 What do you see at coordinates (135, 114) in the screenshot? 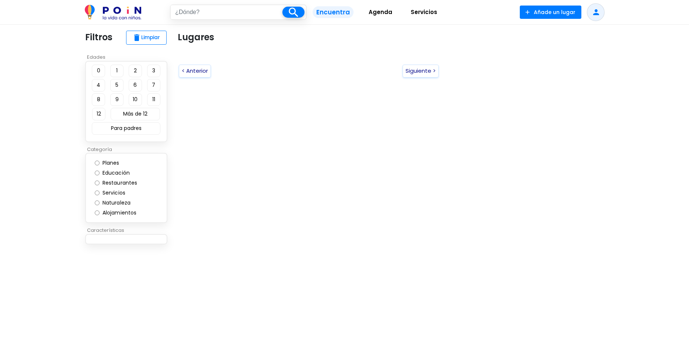
I see `button: Más de 12` at bounding box center [135, 114].